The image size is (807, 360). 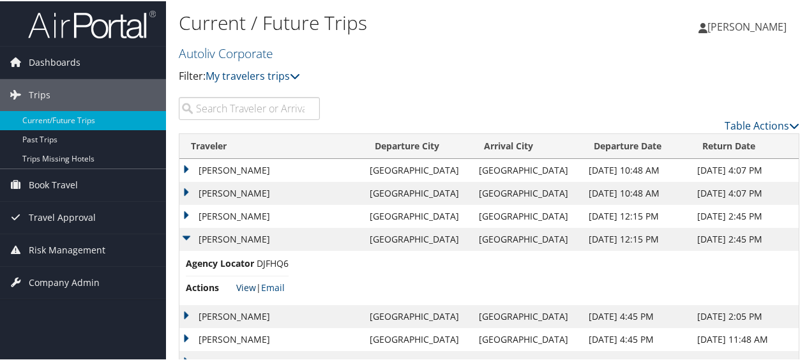 What do you see at coordinates (210, 287) in the screenshot?
I see `span: Actions` at bounding box center [210, 287].